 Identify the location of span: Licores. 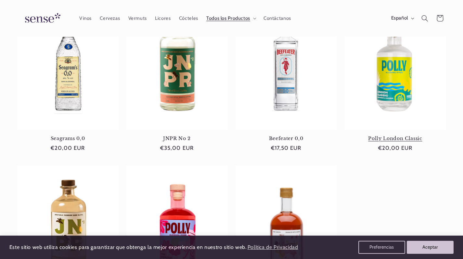
(163, 18).